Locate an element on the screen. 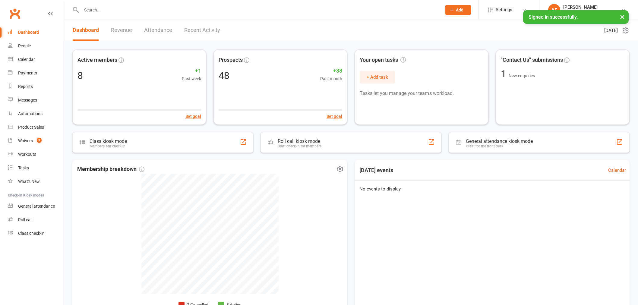 The height and width of the screenshot is (305, 638). div: 48 is located at coordinates (224, 76).